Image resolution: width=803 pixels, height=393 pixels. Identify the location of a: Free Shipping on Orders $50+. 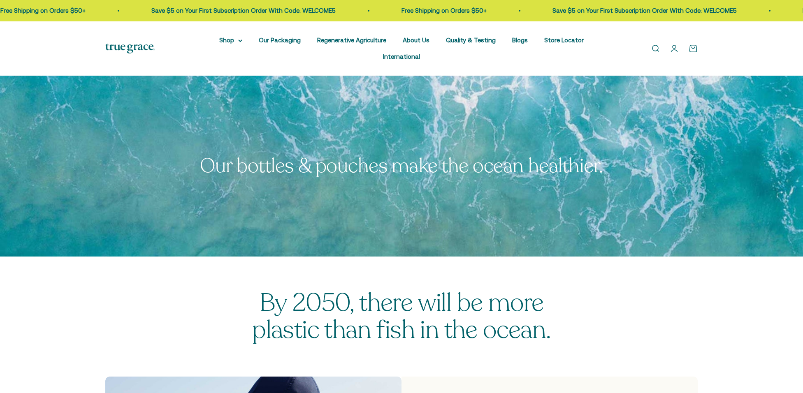
(428, 10).